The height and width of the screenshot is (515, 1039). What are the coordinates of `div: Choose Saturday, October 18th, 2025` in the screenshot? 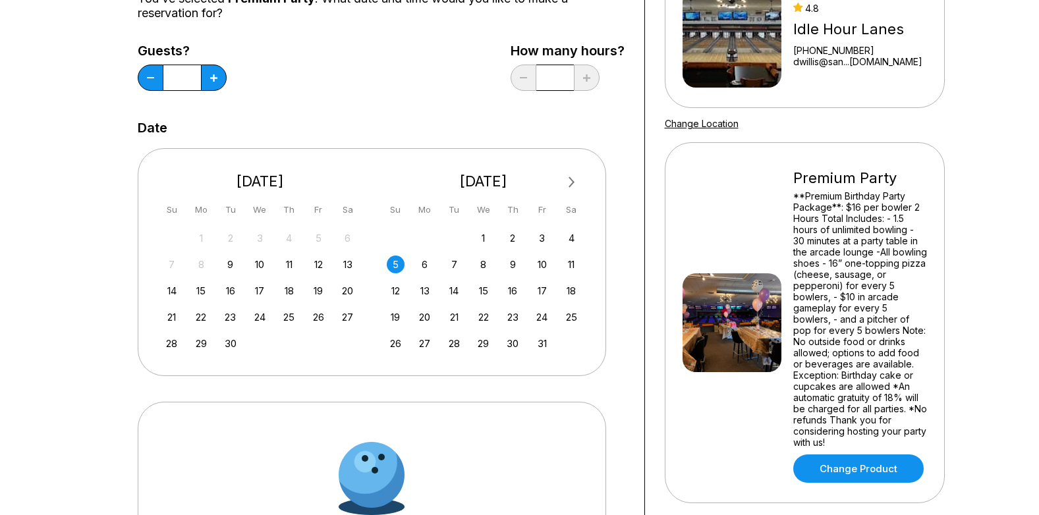 It's located at (571, 291).